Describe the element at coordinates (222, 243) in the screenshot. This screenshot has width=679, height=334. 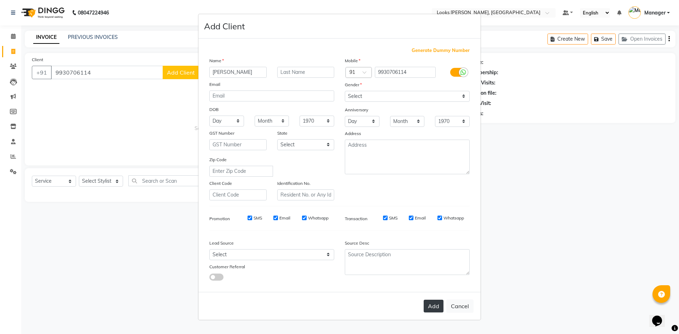
I see `label: Lead Source` at that location.